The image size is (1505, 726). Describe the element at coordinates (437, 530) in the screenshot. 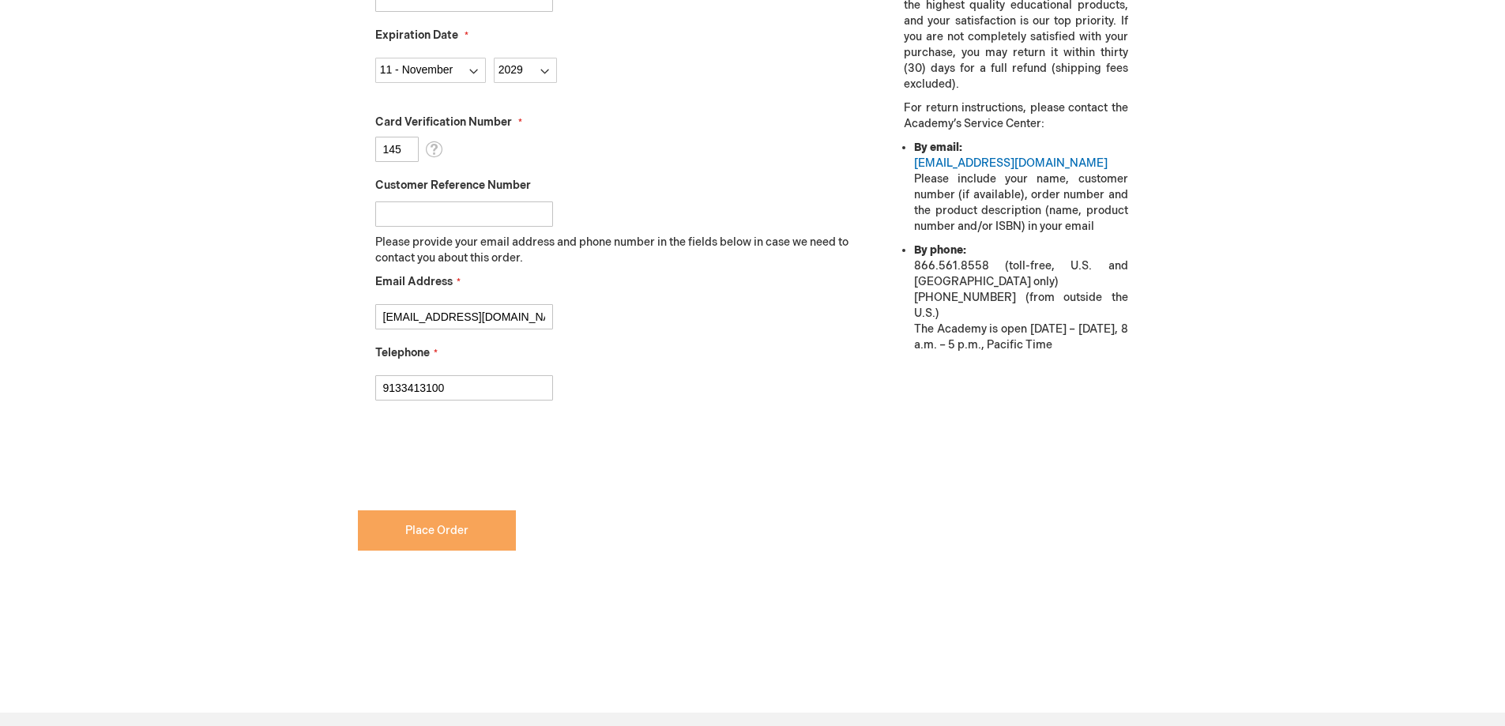

I see `button: Place Order` at that location.